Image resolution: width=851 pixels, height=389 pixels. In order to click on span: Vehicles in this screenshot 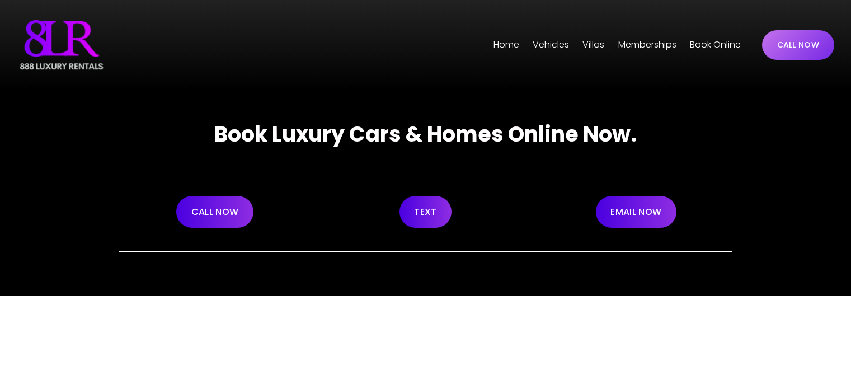, I will do `click(551, 45)`.